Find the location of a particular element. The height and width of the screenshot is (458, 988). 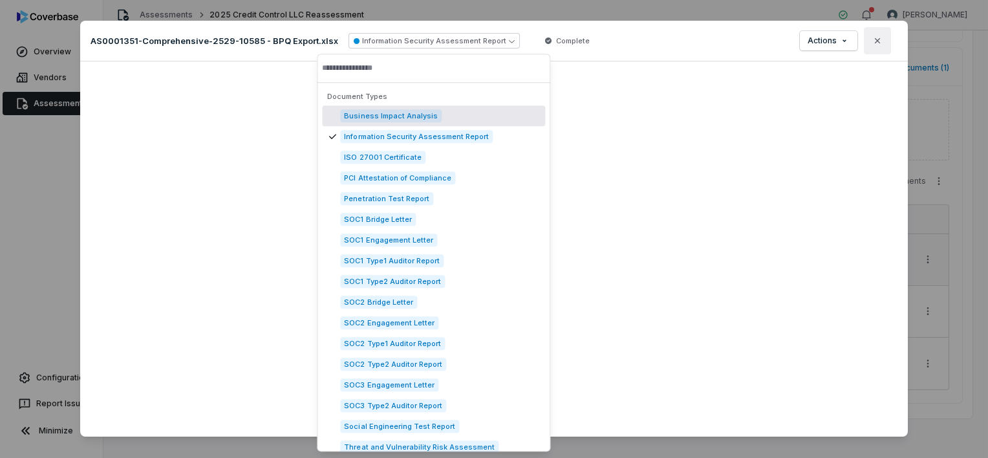

span: Information Security Assessment Report is located at coordinates (416, 136).